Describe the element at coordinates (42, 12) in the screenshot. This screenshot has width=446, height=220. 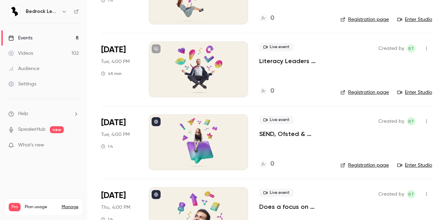
I see `h6: Bedrock Learning` at that location.